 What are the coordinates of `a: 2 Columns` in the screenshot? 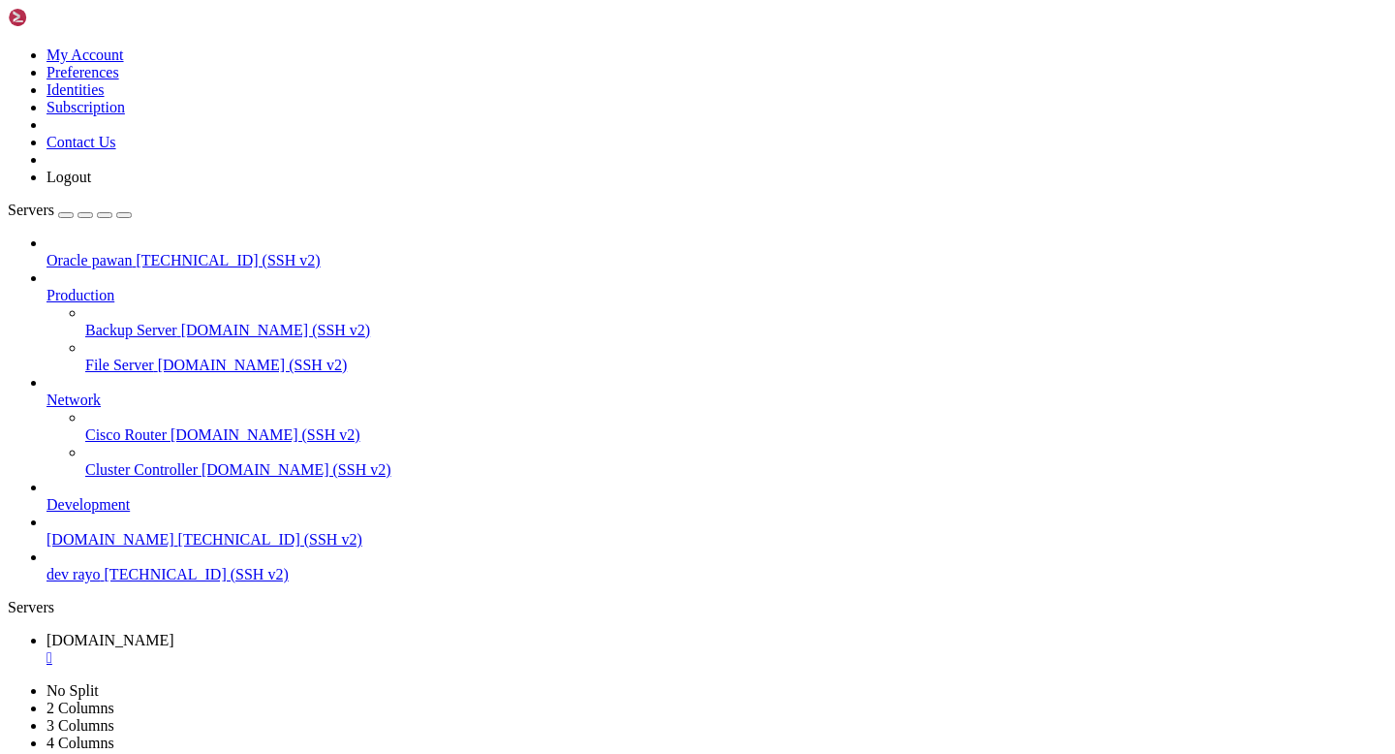 It's located at (80, 707).